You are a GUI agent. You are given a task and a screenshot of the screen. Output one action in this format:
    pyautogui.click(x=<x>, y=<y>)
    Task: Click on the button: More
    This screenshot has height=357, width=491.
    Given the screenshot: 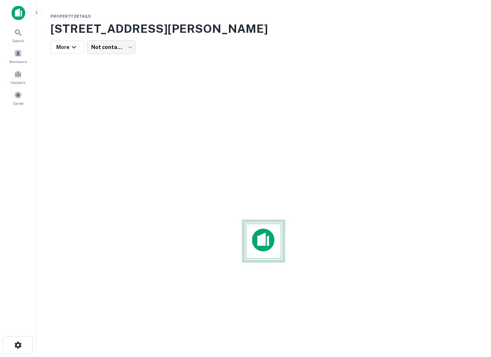 What is the action you would take?
    pyautogui.click(x=67, y=47)
    